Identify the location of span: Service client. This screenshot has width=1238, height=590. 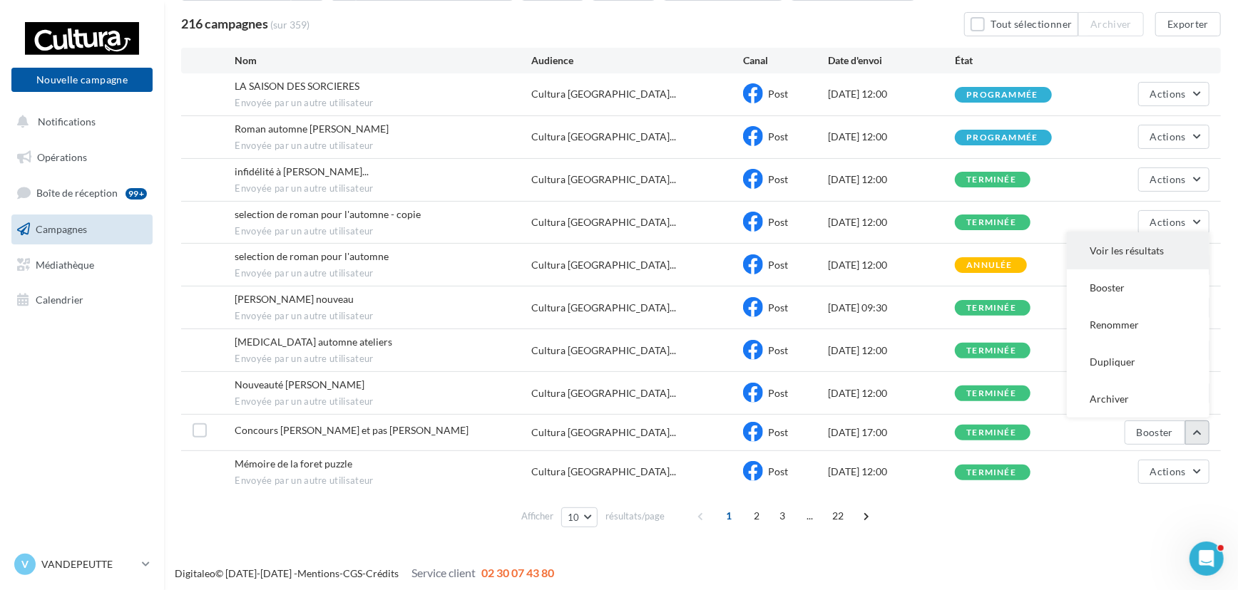
(443, 572).